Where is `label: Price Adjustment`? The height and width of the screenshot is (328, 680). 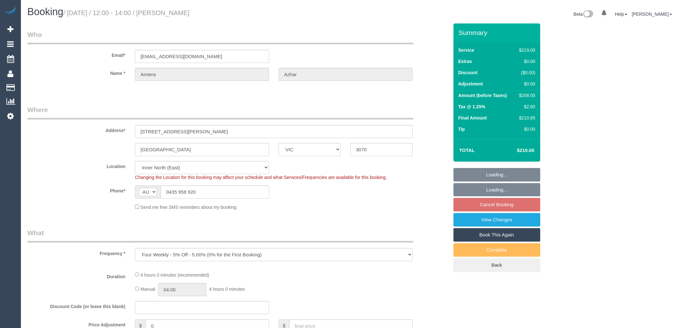
label: Price Adjustment is located at coordinates (76, 324).